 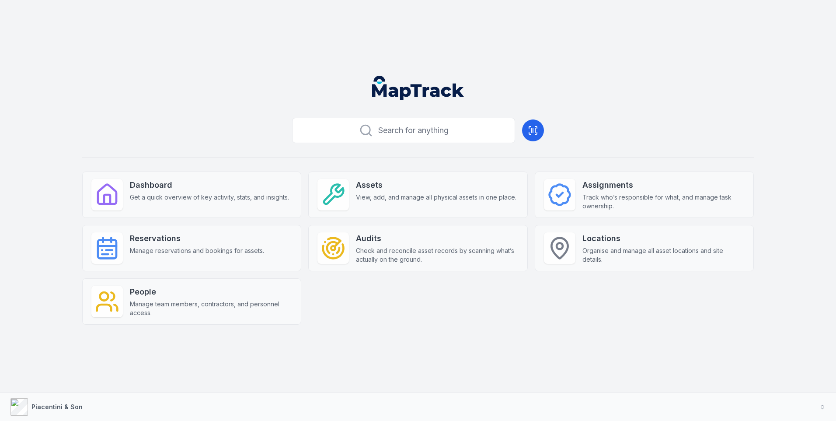 What do you see at coordinates (418, 195) in the screenshot?
I see `a: AssetsView, add, and manage all physical assets in one place.` at bounding box center [418, 195].